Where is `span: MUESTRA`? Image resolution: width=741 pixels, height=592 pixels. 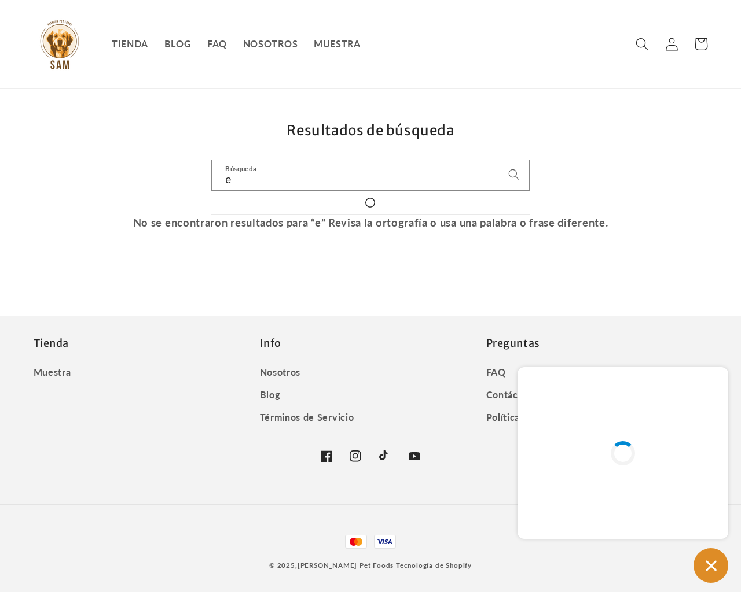 span: MUESTRA is located at coordinates (337, 44).